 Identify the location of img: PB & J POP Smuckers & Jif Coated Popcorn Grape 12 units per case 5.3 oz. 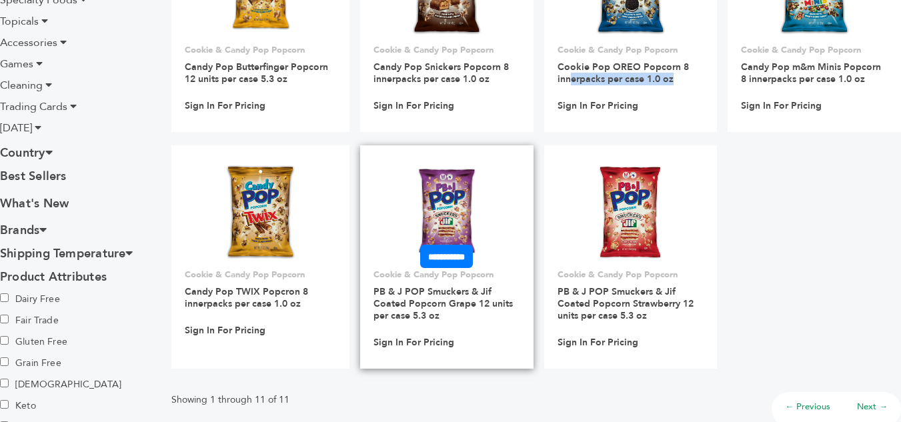
(447, 212).